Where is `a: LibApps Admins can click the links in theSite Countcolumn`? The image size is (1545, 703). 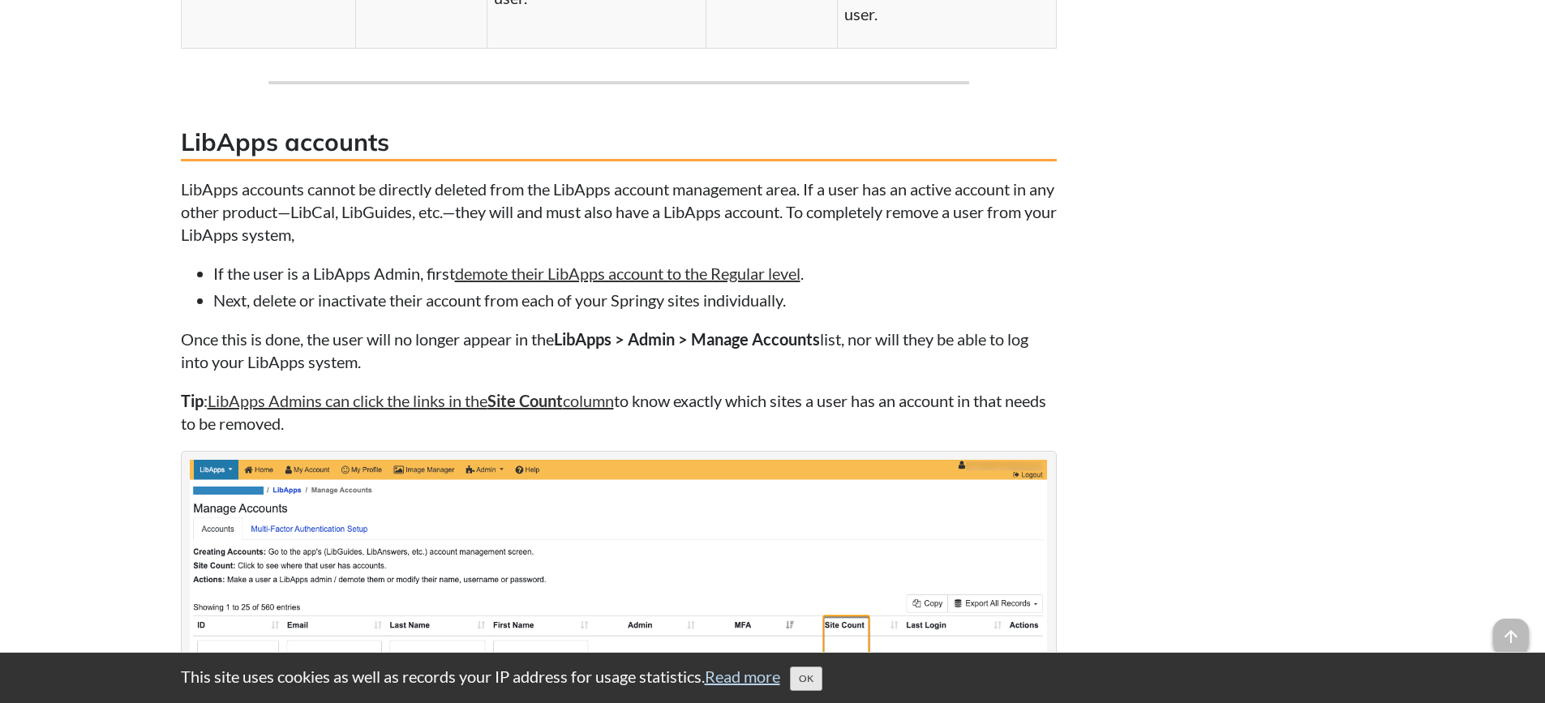
a: LibApps Admins can click the links in theSite Countcolumn is located at coordinates (410, 401).